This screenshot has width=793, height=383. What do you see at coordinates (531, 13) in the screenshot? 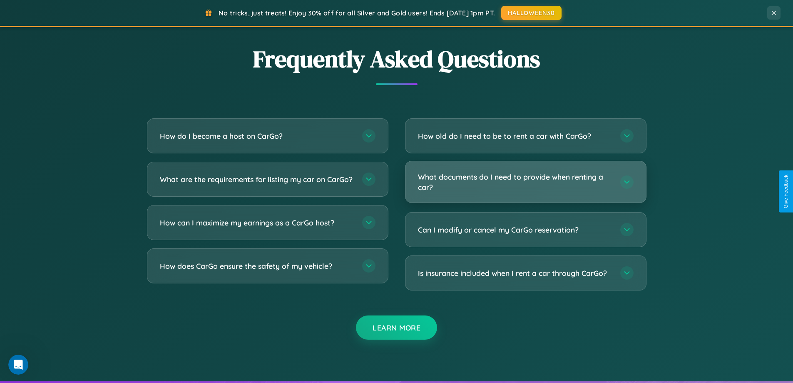
I see `button: HALLOWEEN30` at bounding box center [531, 13].